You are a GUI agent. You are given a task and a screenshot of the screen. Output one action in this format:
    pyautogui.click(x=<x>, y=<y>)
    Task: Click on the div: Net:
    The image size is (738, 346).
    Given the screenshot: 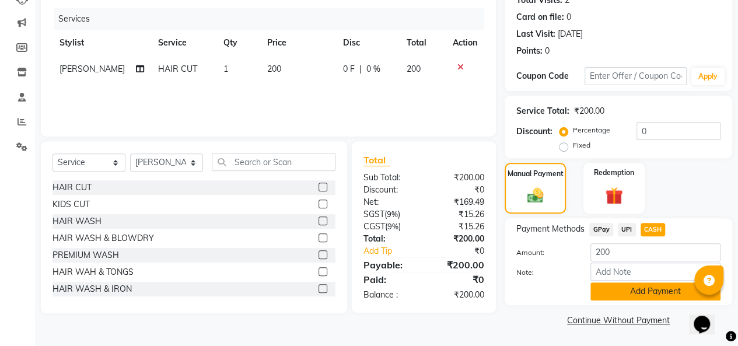 What is the action you would take?
    pyautogui.click(x=389, y=202)
    